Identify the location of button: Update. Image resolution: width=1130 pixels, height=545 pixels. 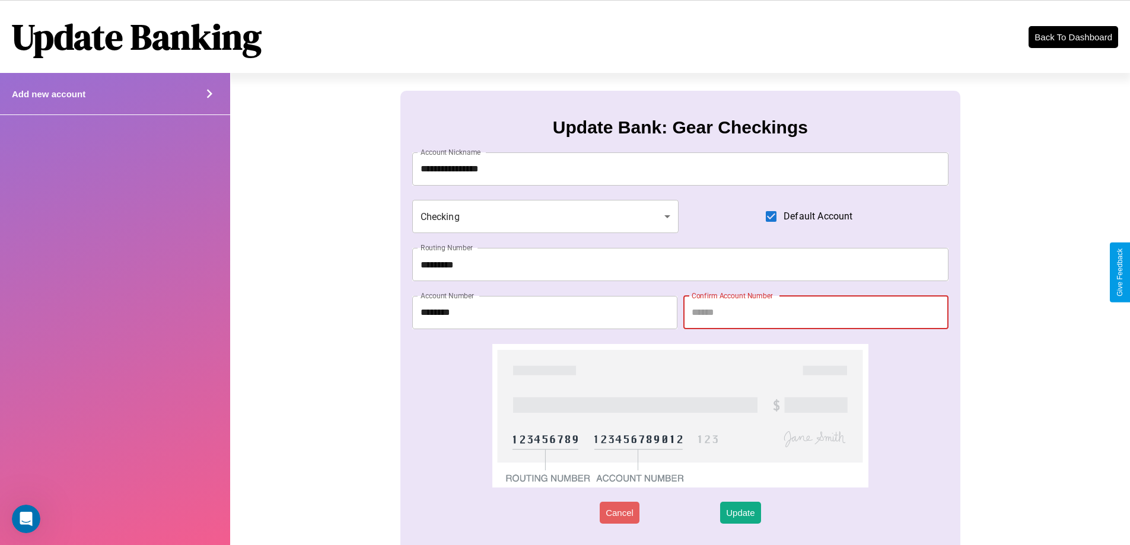
(740, 512).